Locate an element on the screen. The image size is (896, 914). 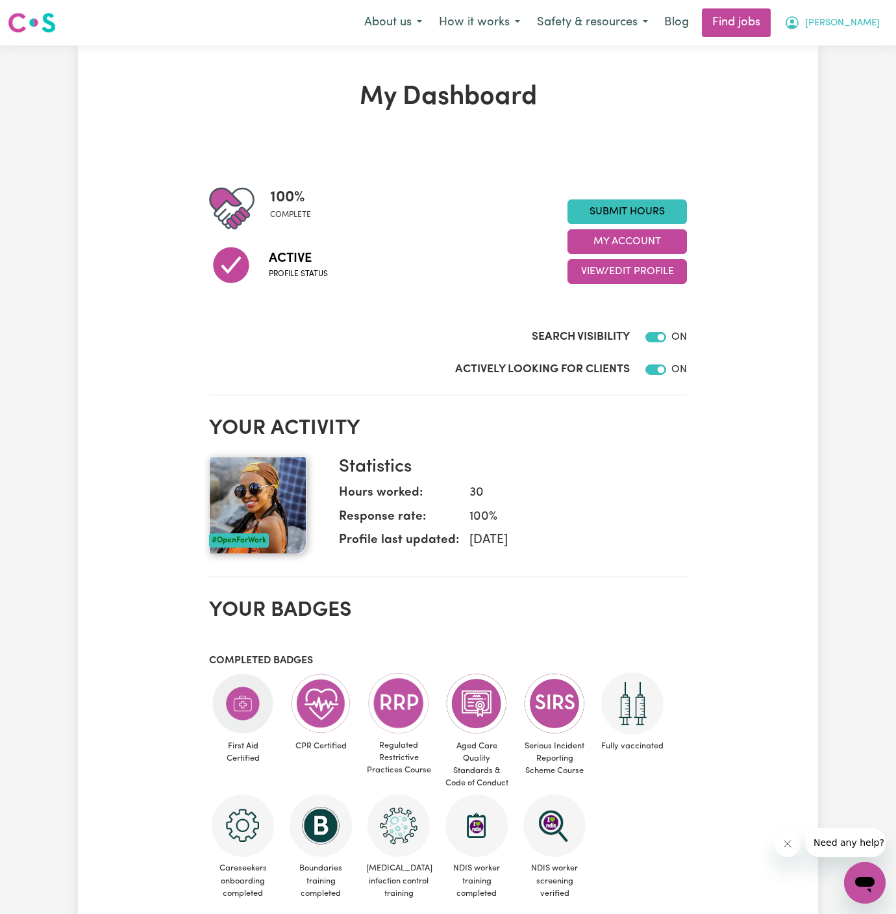
dd: 30 is located at coordinates (568, 493).